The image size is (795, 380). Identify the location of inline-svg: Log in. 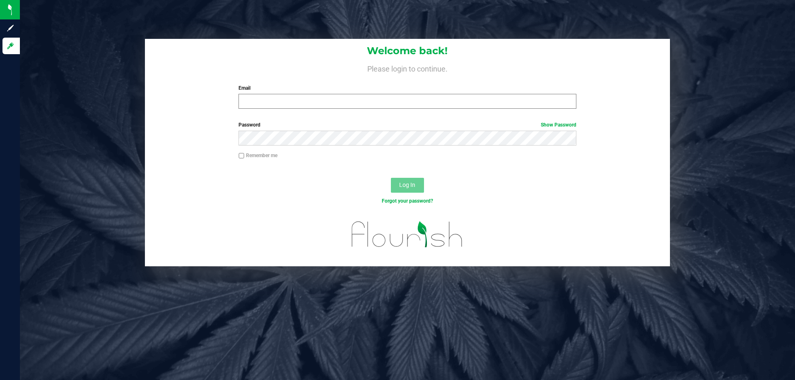
(10, 46).